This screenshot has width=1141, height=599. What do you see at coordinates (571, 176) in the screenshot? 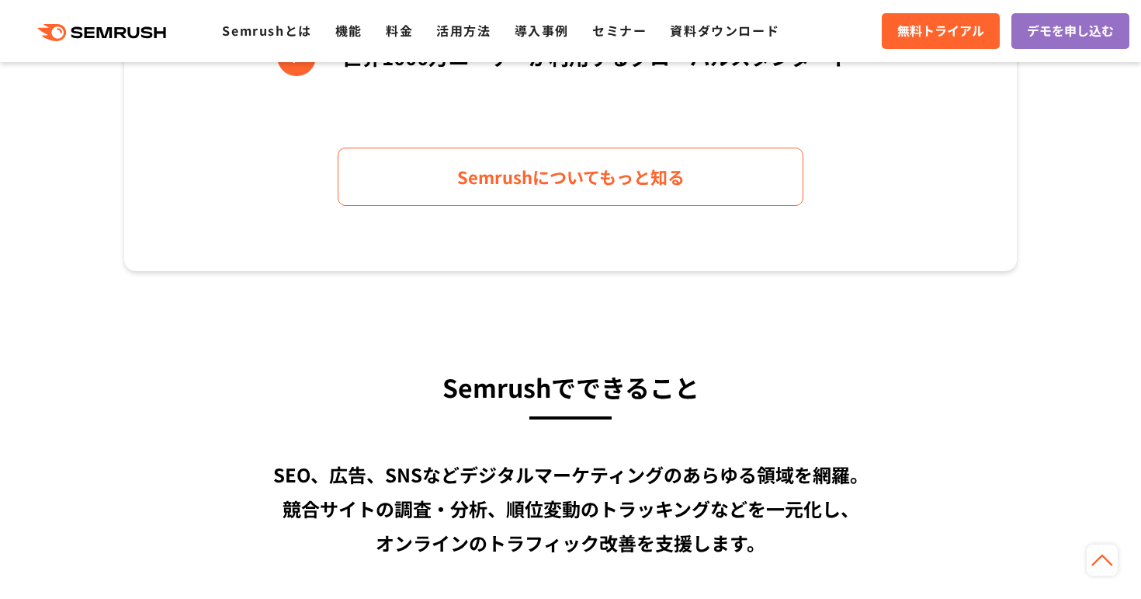
I see `a: Semrushについてもっと知る` at bounding box center [571, 176].